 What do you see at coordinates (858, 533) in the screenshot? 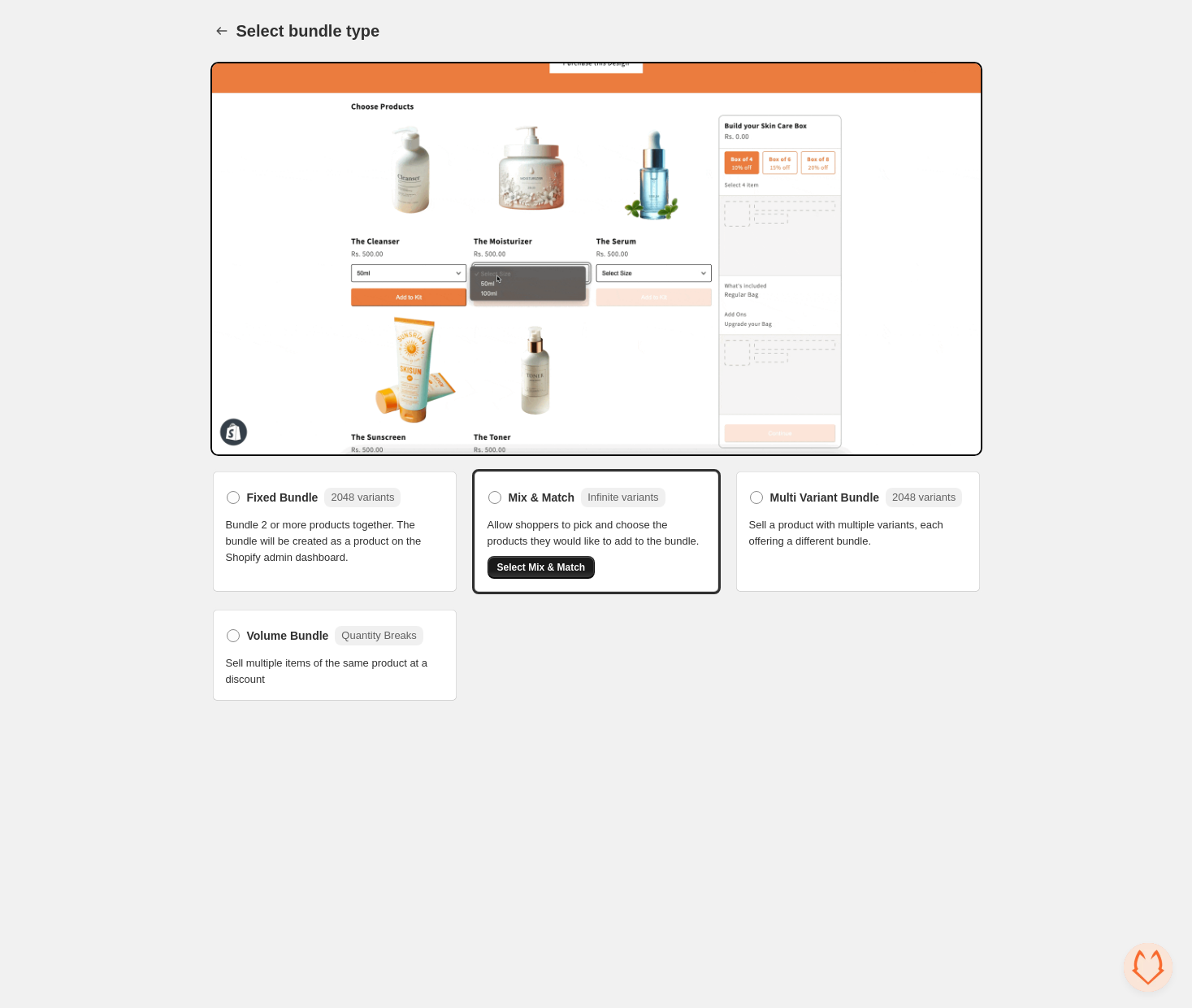
I see `span: Sell a product with multiple variants, each offering a different bundle.` at bounding box center [858, 533].